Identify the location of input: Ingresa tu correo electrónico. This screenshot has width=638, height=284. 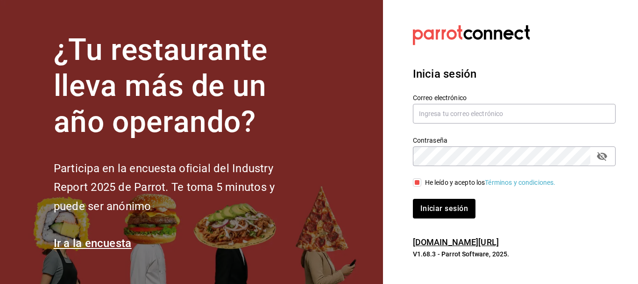
(514, 114).